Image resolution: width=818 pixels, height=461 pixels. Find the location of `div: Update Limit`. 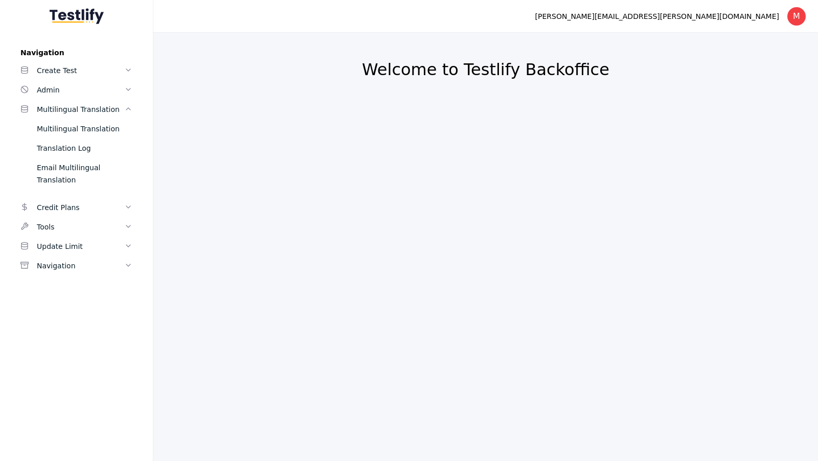

div: Update Limit is located at coordinates (80, 246).